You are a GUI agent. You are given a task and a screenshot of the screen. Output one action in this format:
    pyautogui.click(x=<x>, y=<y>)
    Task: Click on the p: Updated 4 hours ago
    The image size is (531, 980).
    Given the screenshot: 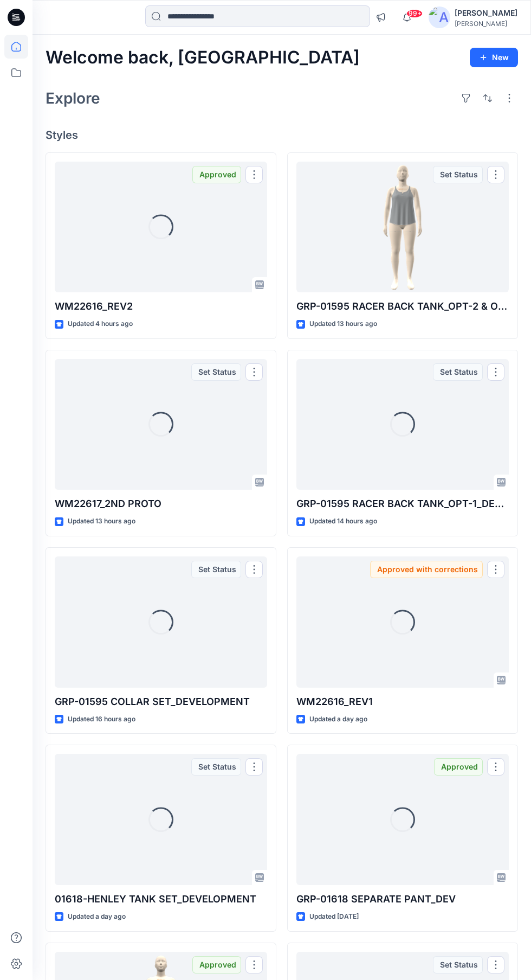 What is the action you would take?
    pyautogui.click(x=100, y=324)
    